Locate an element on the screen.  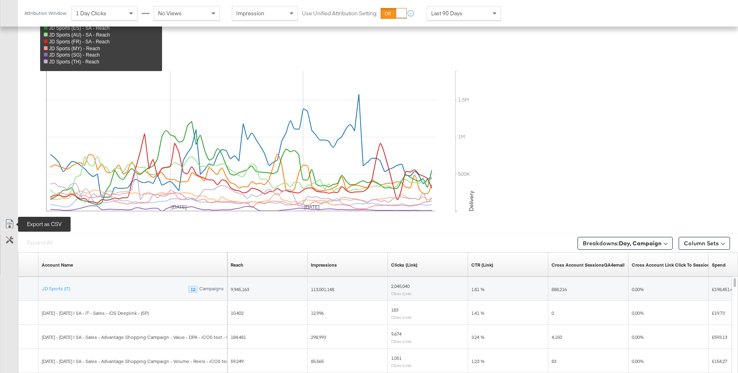
span: JD Sports (SG) - Reach is located at coordinates (74, 55).